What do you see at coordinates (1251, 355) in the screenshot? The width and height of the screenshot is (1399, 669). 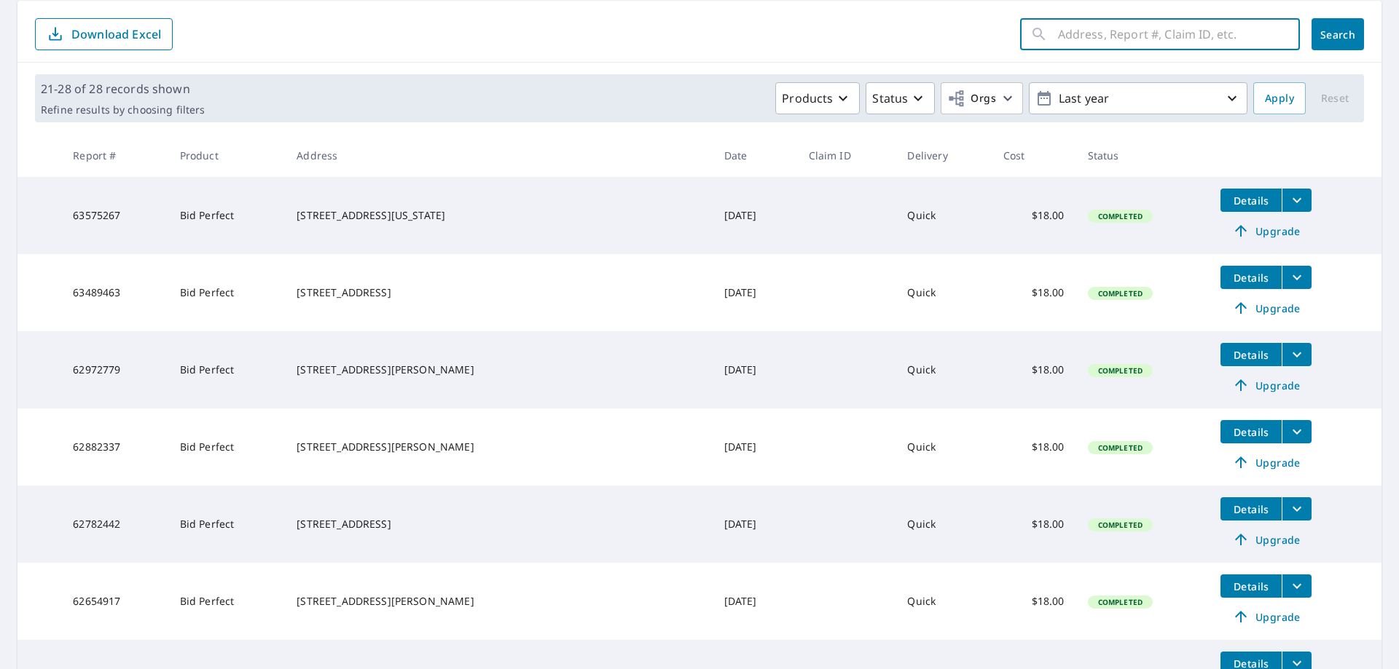 I see `button: detailsBtn-62972779` at bounding box center [1251, 355].